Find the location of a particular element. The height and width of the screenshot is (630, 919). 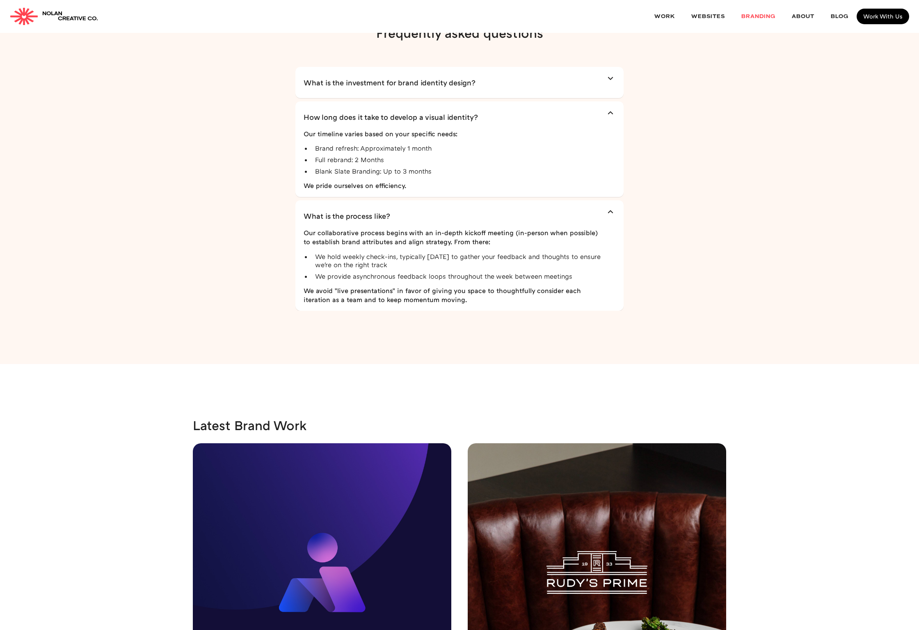

h2: Latest Brand Work is located at coordinates (249, 425).